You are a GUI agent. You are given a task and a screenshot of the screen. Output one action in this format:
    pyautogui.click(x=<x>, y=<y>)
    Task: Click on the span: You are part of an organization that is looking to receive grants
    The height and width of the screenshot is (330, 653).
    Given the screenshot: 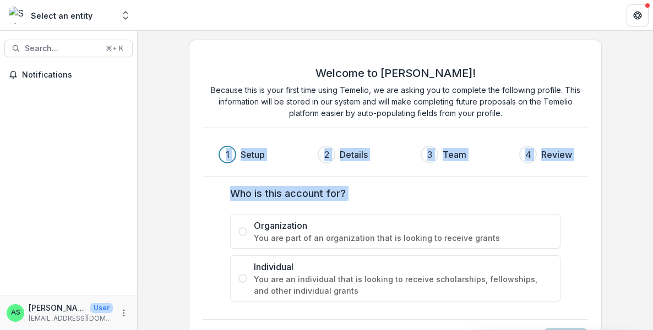 What is the action you would take?
    pyautogui.click(x=403, y=238)
    